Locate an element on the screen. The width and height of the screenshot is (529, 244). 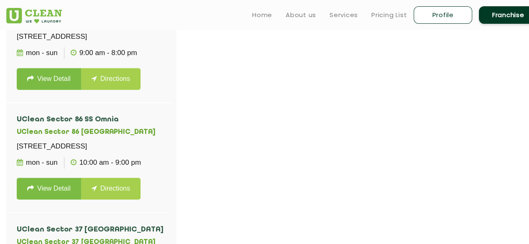
p: 10:00 AM - 9:00 PM is located at coordinates (106, 163).